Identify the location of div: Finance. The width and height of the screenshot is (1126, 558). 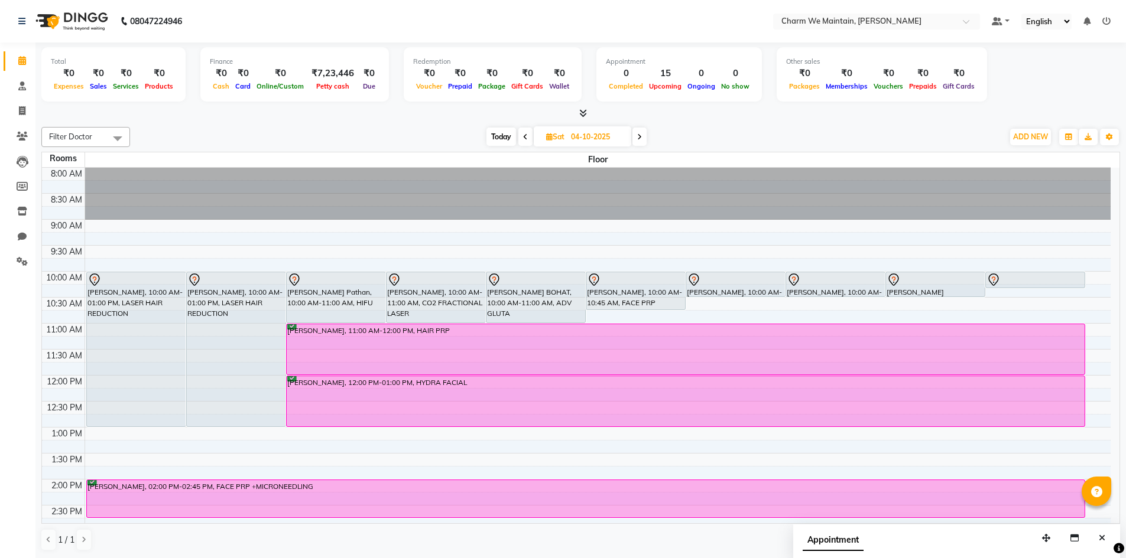
(294, 61).